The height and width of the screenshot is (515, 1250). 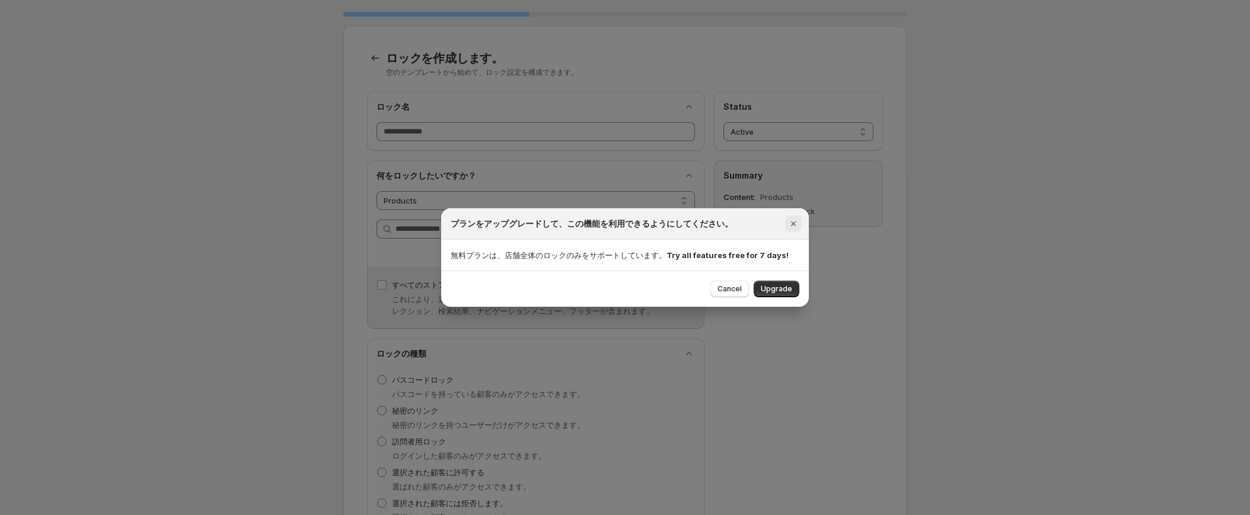 I want to click on button: Cancel, so click(x=730, y=289).